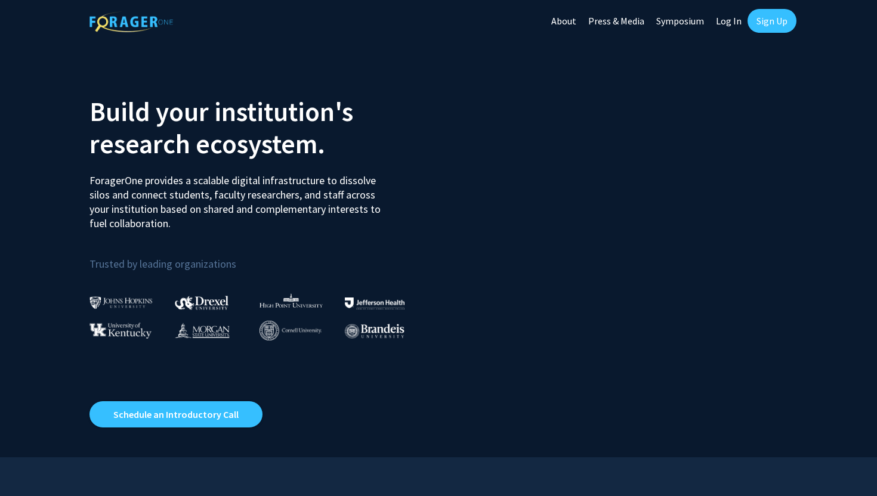 The width and height of the screenshot is (877, 496). What do you see at coordinates (202, 302) in the screenshot?
I see `img: Drexel University` at bounding box center [202, 302].